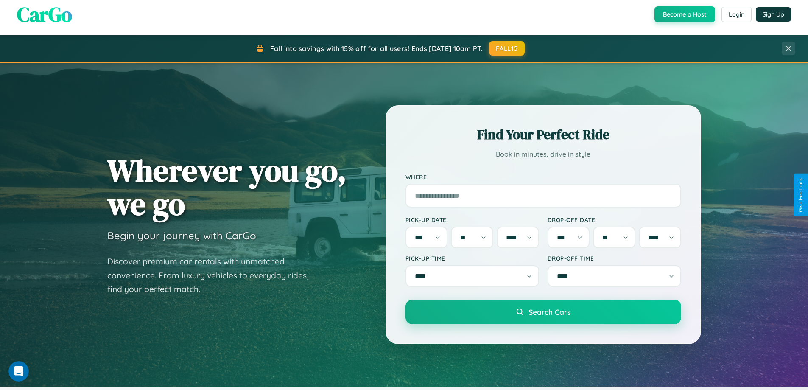  I want to click on h3: Begin your journey with CarGo, so click(181, 235).